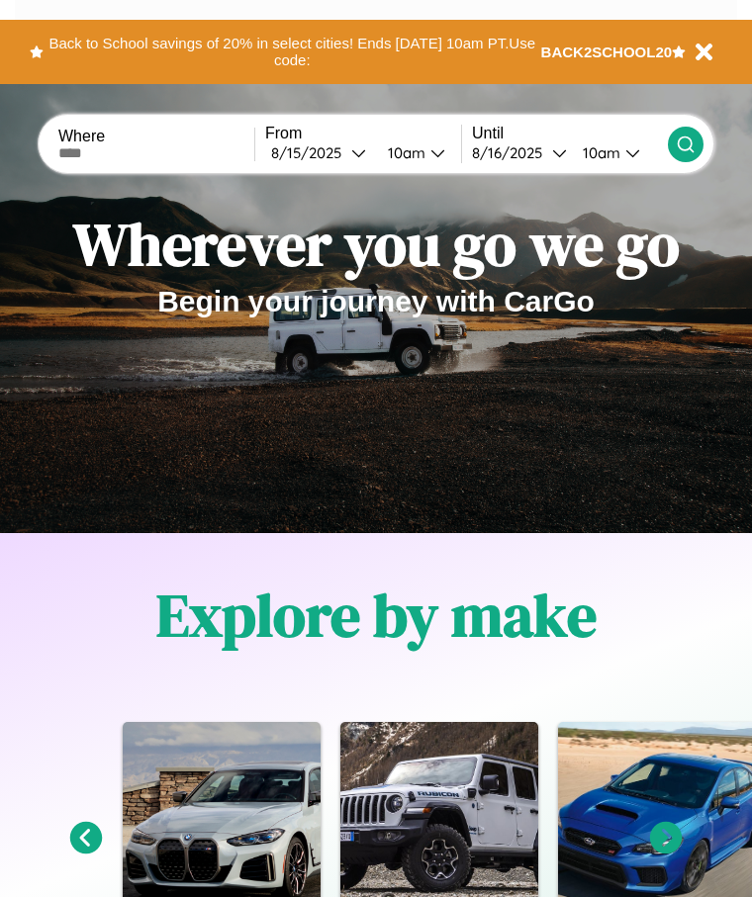 Image resolution: width=752 pixels, height=897 pixels. What do you see at coordinates (318, 152) in the screenshot?
I see `button: 8/15/2025` at bounding box center [318, 152].